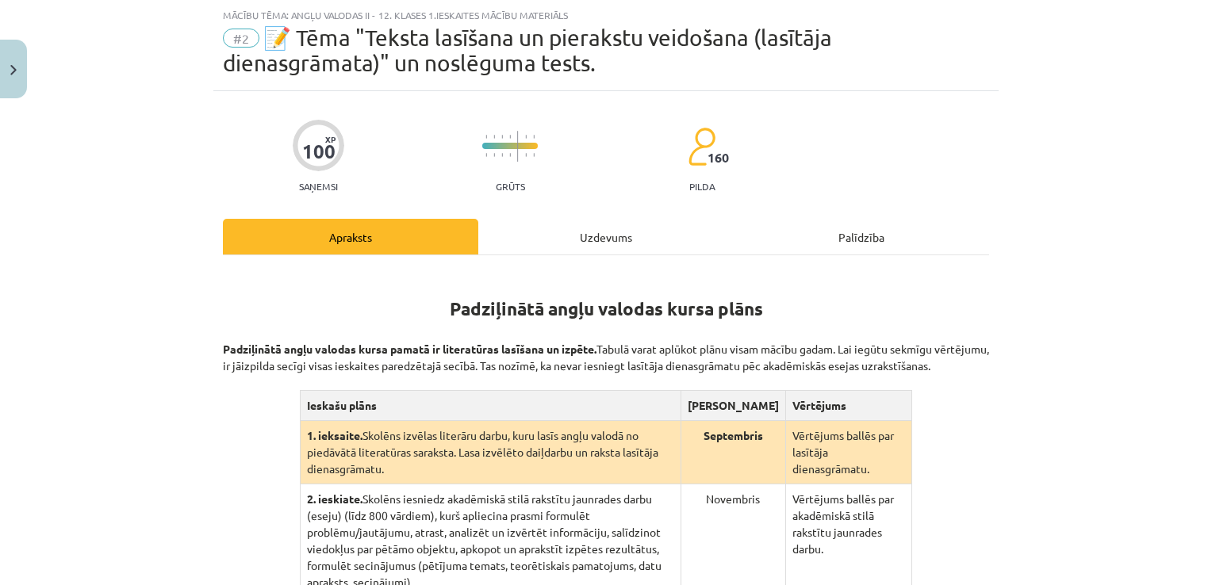 Image resolution: width=1212 pixels, height=585 pixels. What do you see at coordinates (330, 139) in the screenshot?
I see `span: XP` at bounding box center [330, 139].